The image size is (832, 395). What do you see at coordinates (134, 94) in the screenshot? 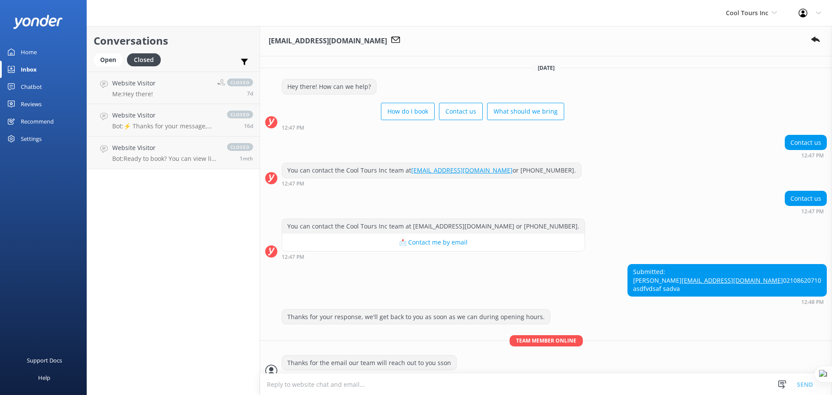
I see `p: Me: Hey there!` at bounding box center [134, 94].